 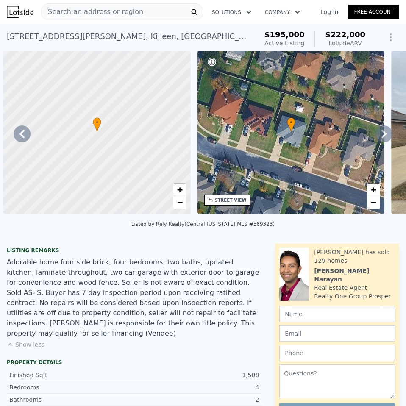 I want to click on span: Search an address or region, so click(x=92, y=12).